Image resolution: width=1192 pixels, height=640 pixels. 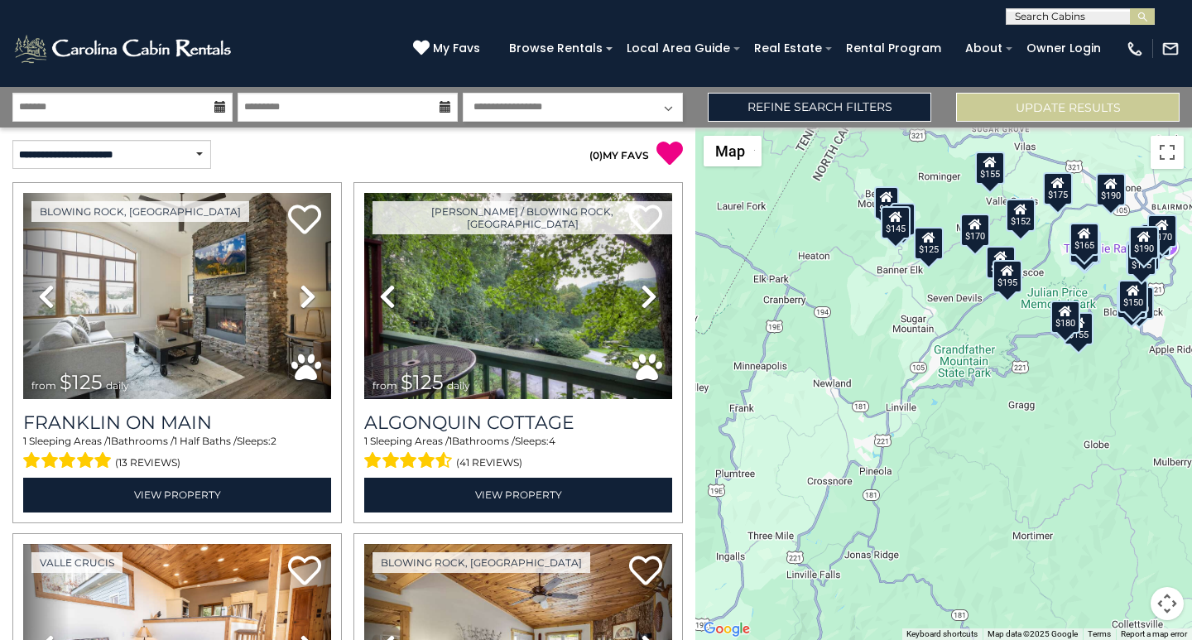 What do you see at coordinates (820, 107) in the screenshot?
I see `a: Refine Search Filters` at bounding box center [820, 107].